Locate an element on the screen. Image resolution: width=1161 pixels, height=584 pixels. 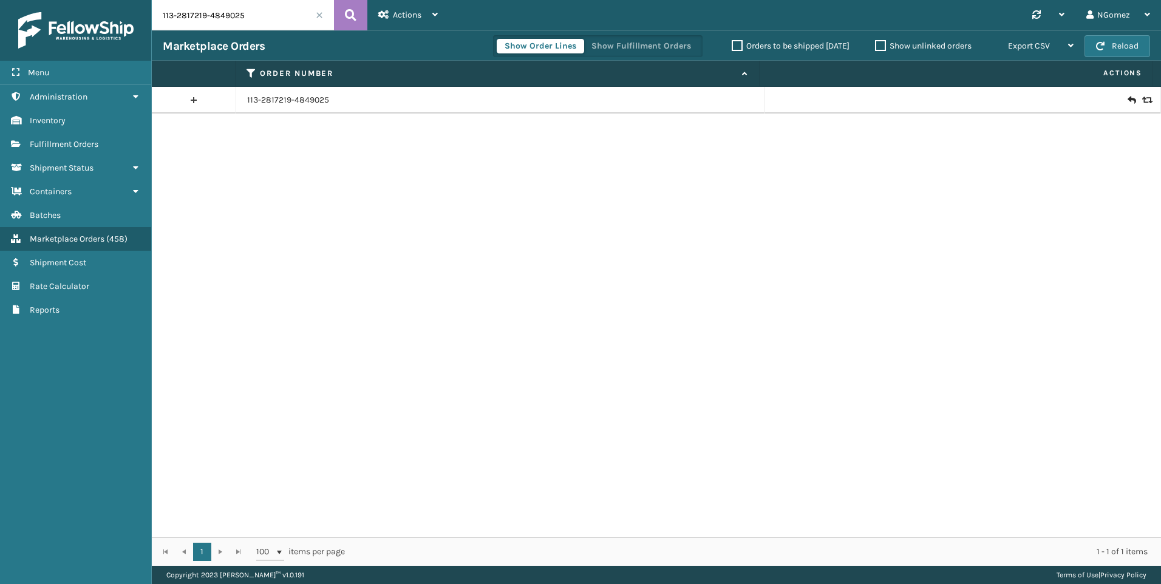
span: Menu is located at coordinates (38, 72).